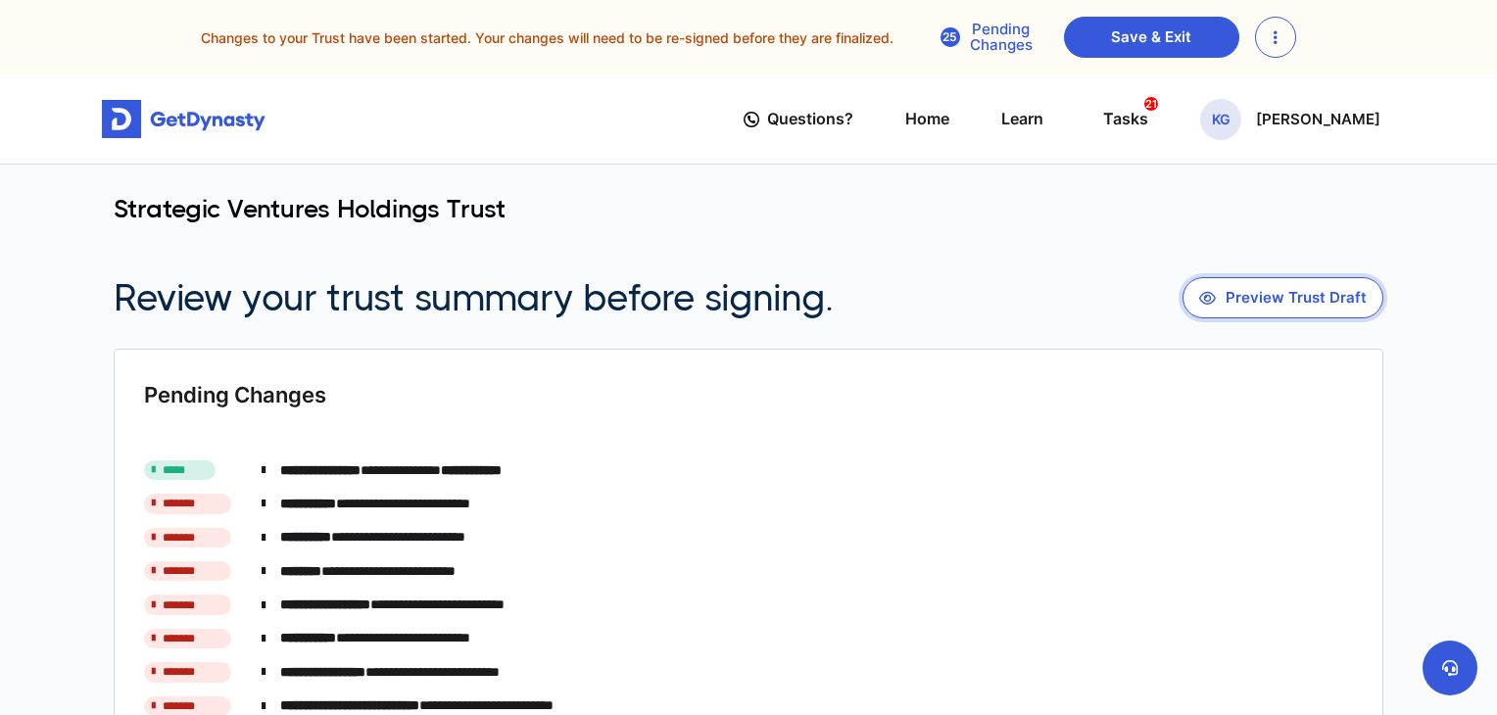 Image resolution: width=1497 pixels, height=715 pixels. What do you see at coordinates (1022, 119) in the screenshot?
I see `a: Learn` at bounding box center [1022, 119].